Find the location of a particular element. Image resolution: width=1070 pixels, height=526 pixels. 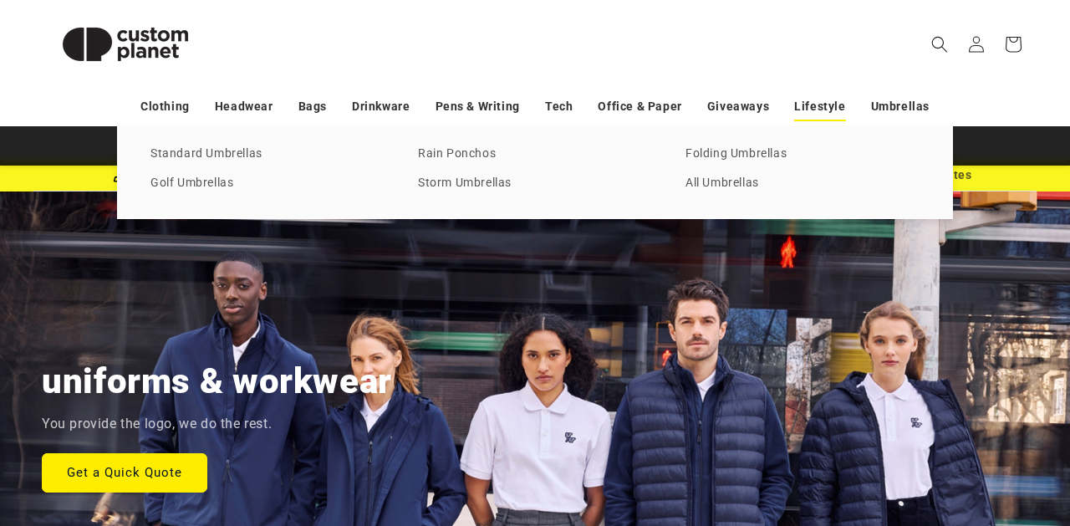

a: Standard Umbrellas is located at coordinates (268, 154).